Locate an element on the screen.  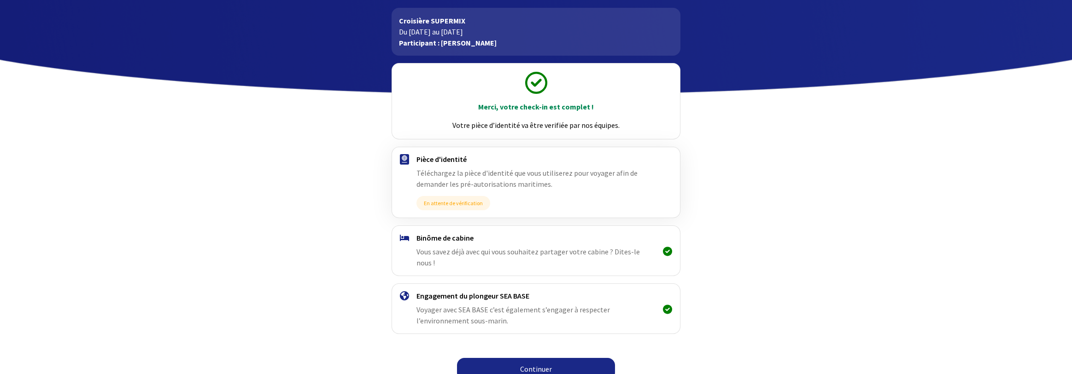
p: Merci, votre check-in est complet ! is located at coordinates (536, 107).